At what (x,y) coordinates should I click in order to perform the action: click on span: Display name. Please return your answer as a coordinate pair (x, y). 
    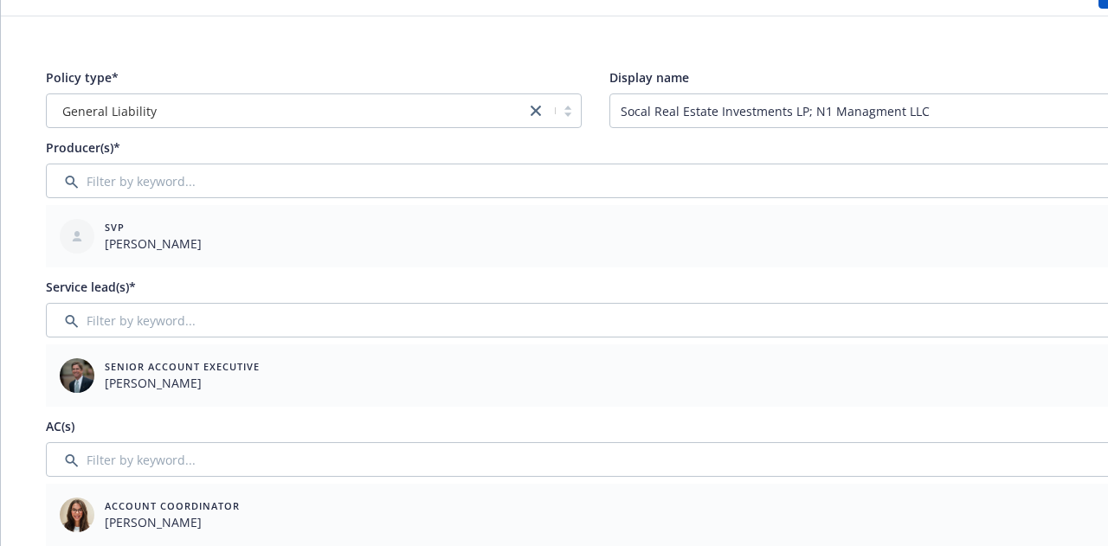
    Looking at the image, I should click on (649, 77).